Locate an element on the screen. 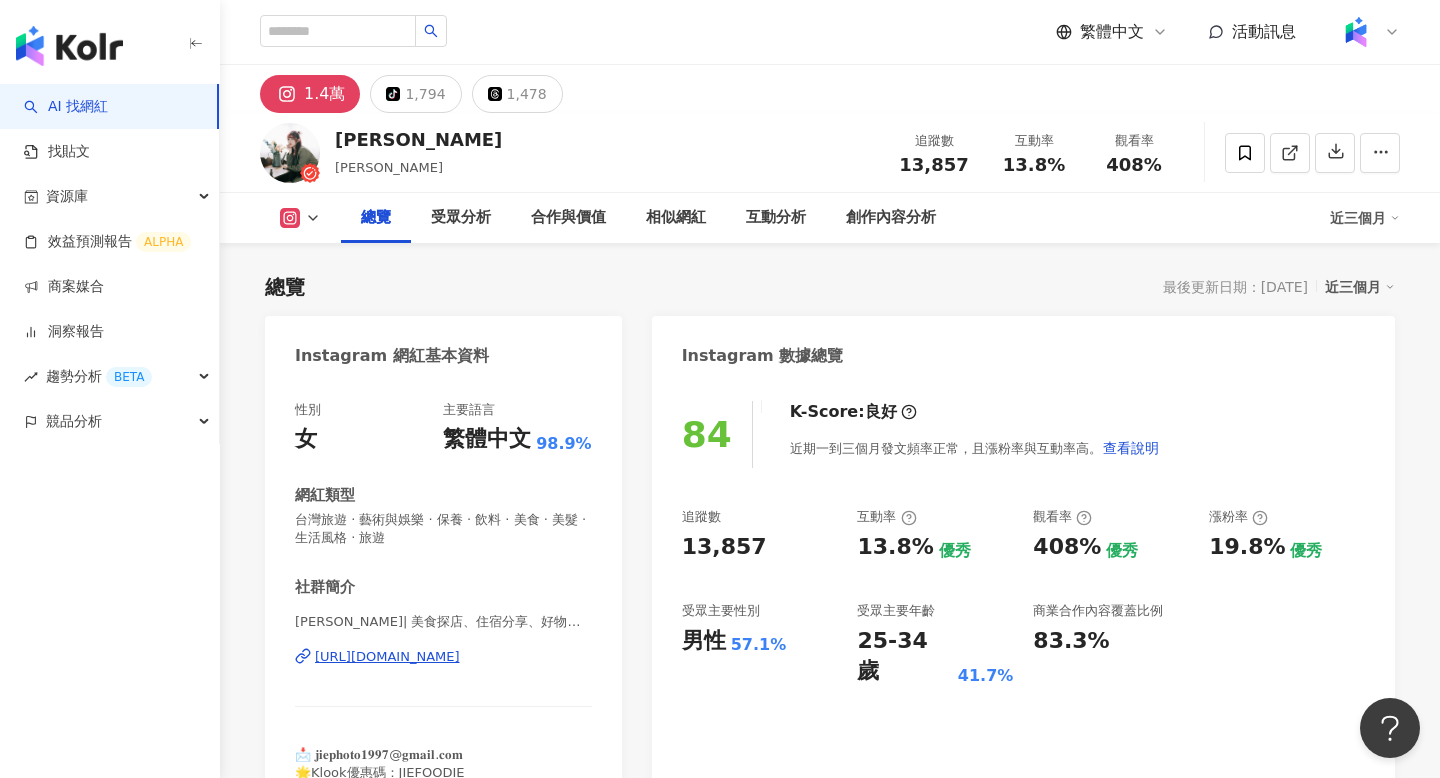 This screenshot has width=1440, height=778. div: 商業合作內容覆蓋比例 is located at coordinates (1098, 611).